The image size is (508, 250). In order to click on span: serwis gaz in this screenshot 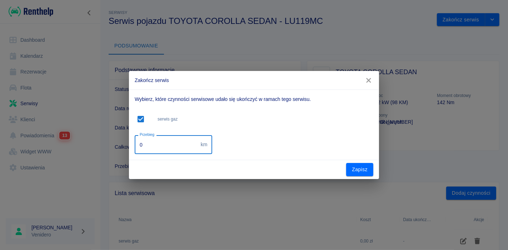, I will do `click(264, 119)`.